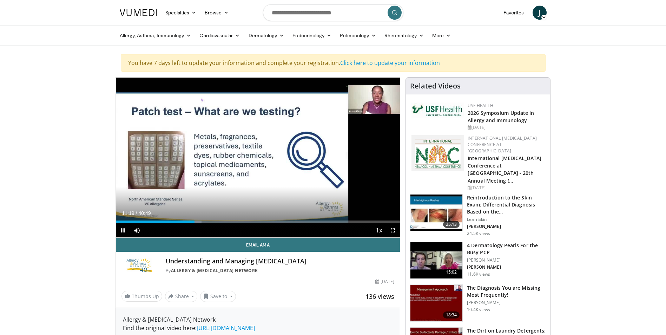 The image size is (666, 335). What do you see at coordinates (138, 13) in the screenshot?
I see `img: VuMedi Logo` at bounding box center [138, 13].